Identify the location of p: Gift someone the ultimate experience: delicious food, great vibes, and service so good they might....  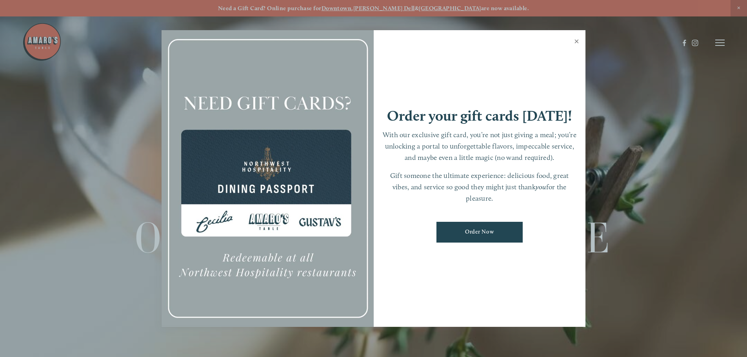
(480, 187).